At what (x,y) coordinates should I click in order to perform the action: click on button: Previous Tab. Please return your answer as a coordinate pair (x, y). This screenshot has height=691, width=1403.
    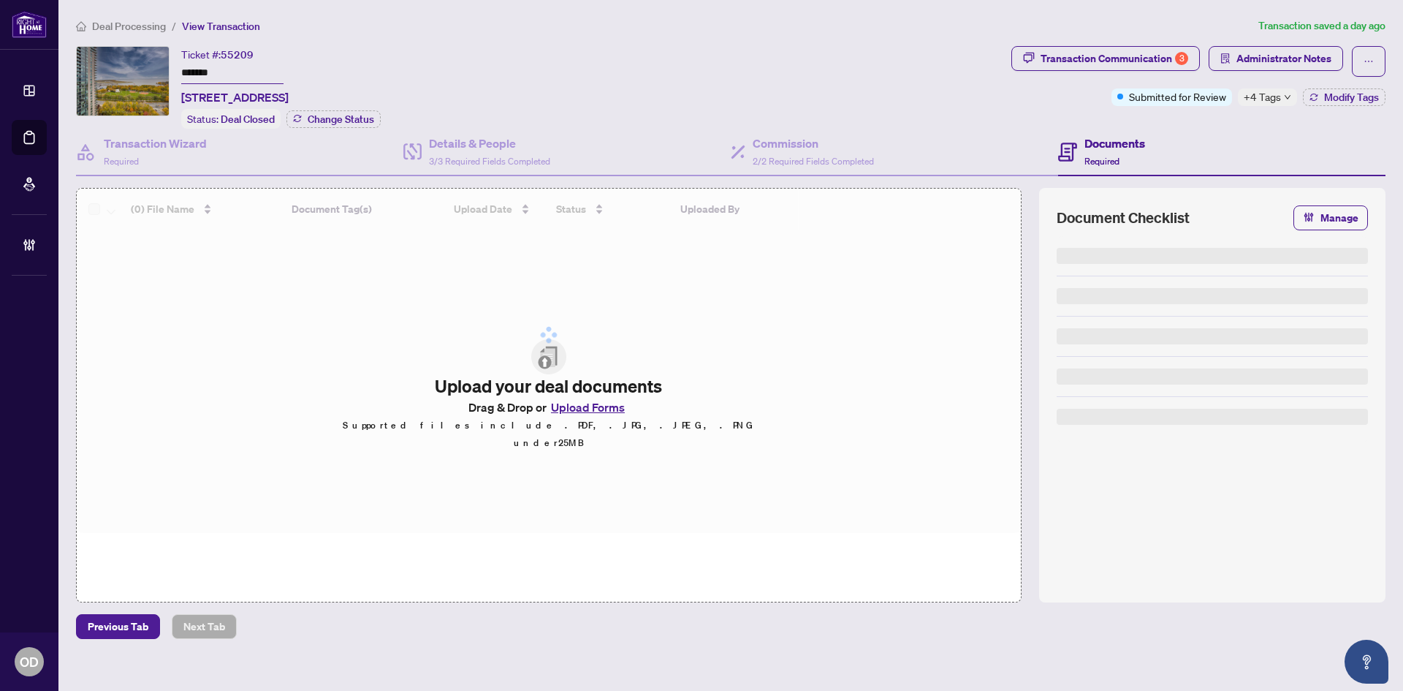
    Looking at the image, I should click on (118, 626).